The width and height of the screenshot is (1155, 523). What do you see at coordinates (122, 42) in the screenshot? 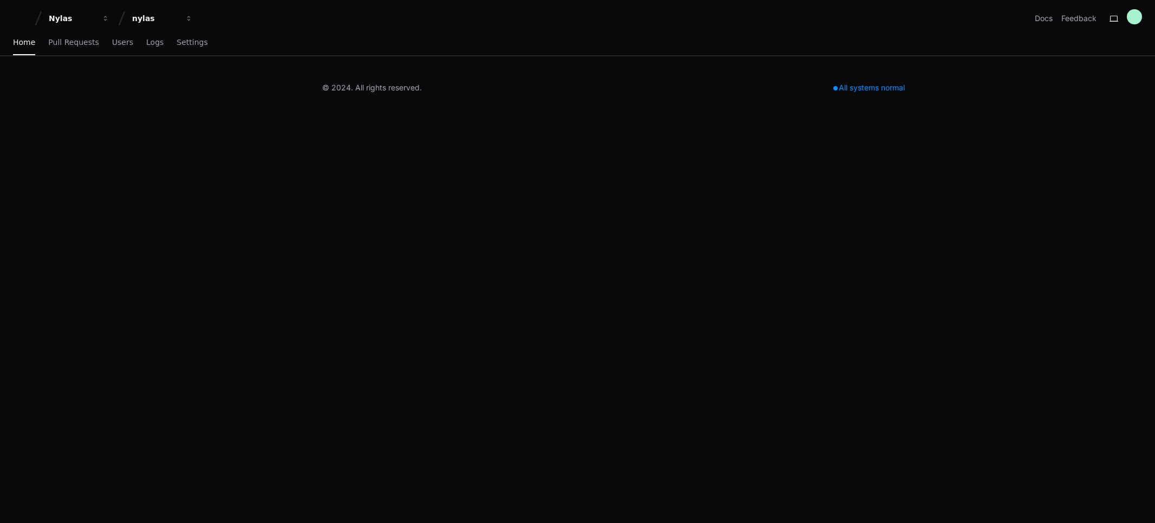
I see `span: Users` at bounding box center [122, 42].